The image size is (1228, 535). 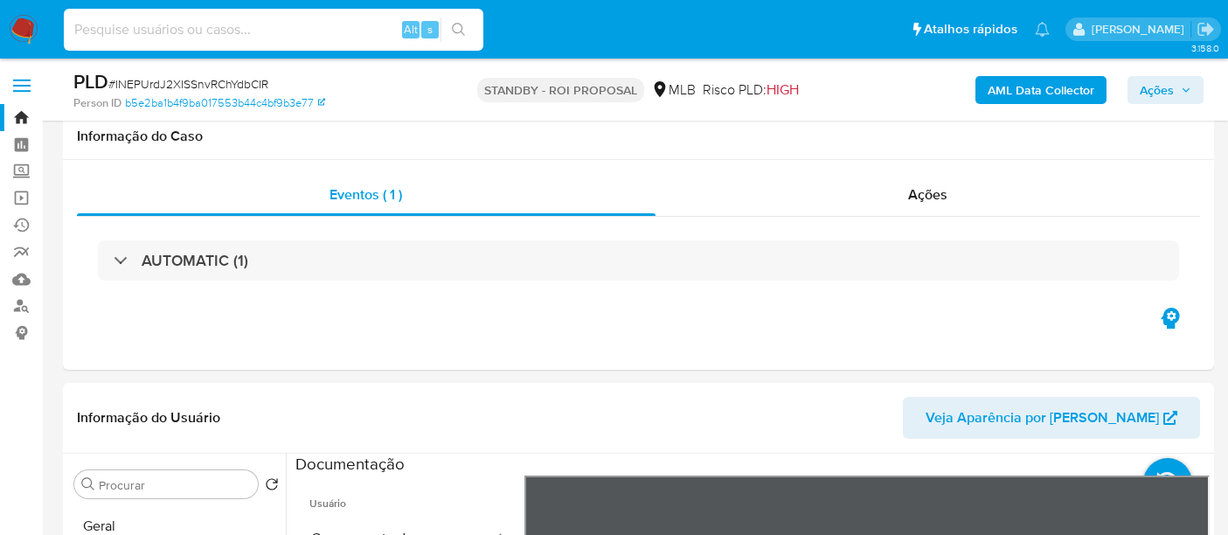 What do you see at coordinates (782, 89) in the screenshot?
I see `span: HIGH` at bounding box center [782, 89].